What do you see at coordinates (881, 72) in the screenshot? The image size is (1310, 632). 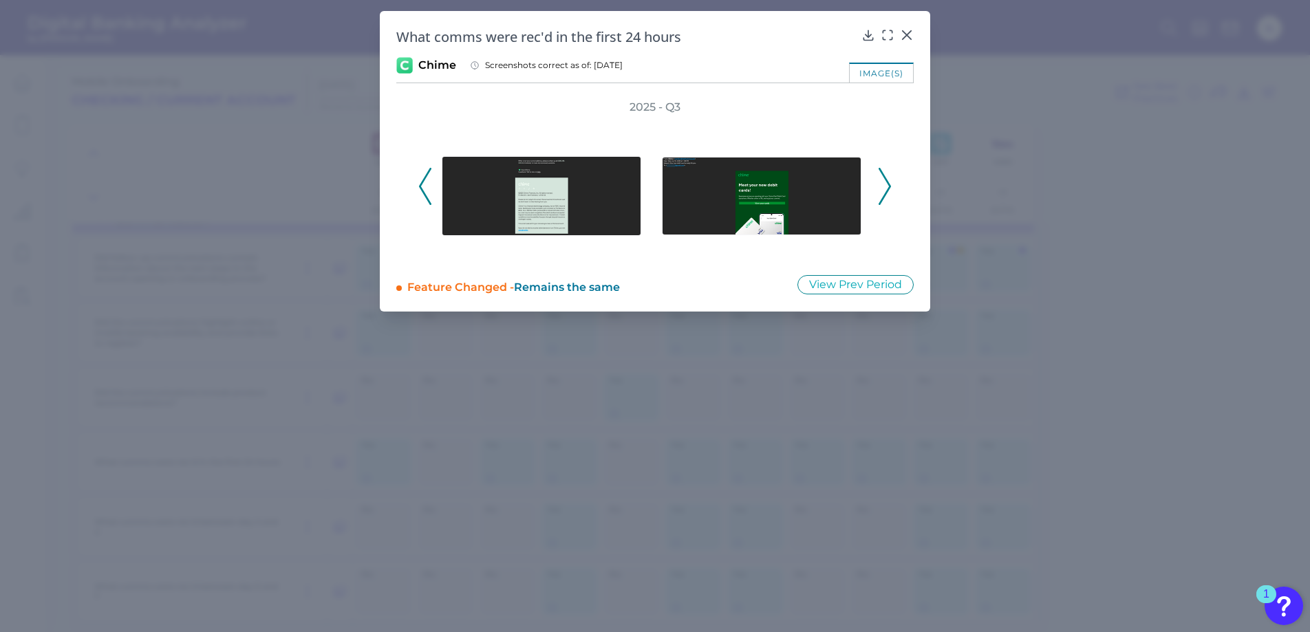 I see `div: image(s)` at bounding box center [881, 72].